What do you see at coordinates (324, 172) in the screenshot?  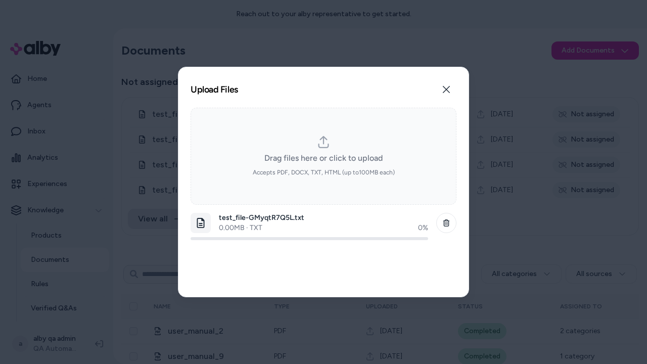 I see `span: Accepts PDF, DOCX, TXT, HTML (up to 100 MB each)` at bounding box center [324, 172].